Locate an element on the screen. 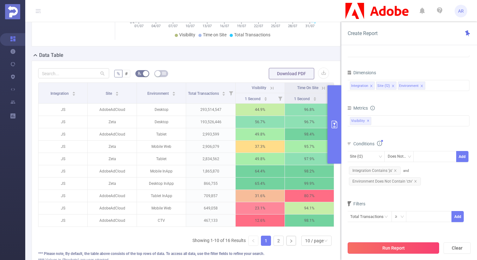  li: Site (l2) is located at coordinates (386, 86).